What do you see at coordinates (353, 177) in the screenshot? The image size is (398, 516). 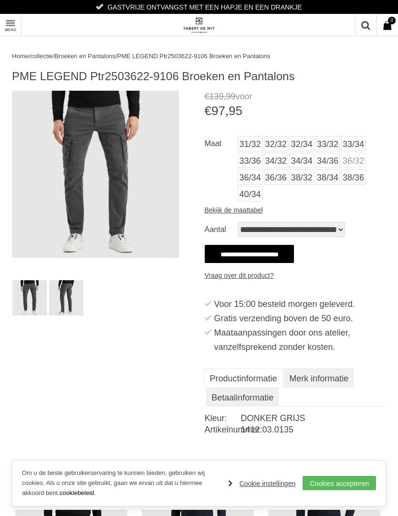 I see `a: 38/36` at bounding box center [353, 177].